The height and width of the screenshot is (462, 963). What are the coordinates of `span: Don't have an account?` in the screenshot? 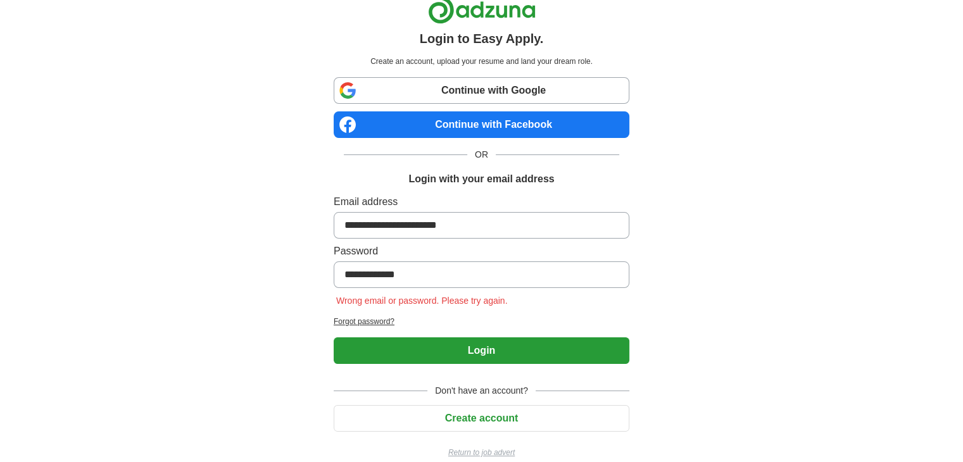 It's located at (481, 390).